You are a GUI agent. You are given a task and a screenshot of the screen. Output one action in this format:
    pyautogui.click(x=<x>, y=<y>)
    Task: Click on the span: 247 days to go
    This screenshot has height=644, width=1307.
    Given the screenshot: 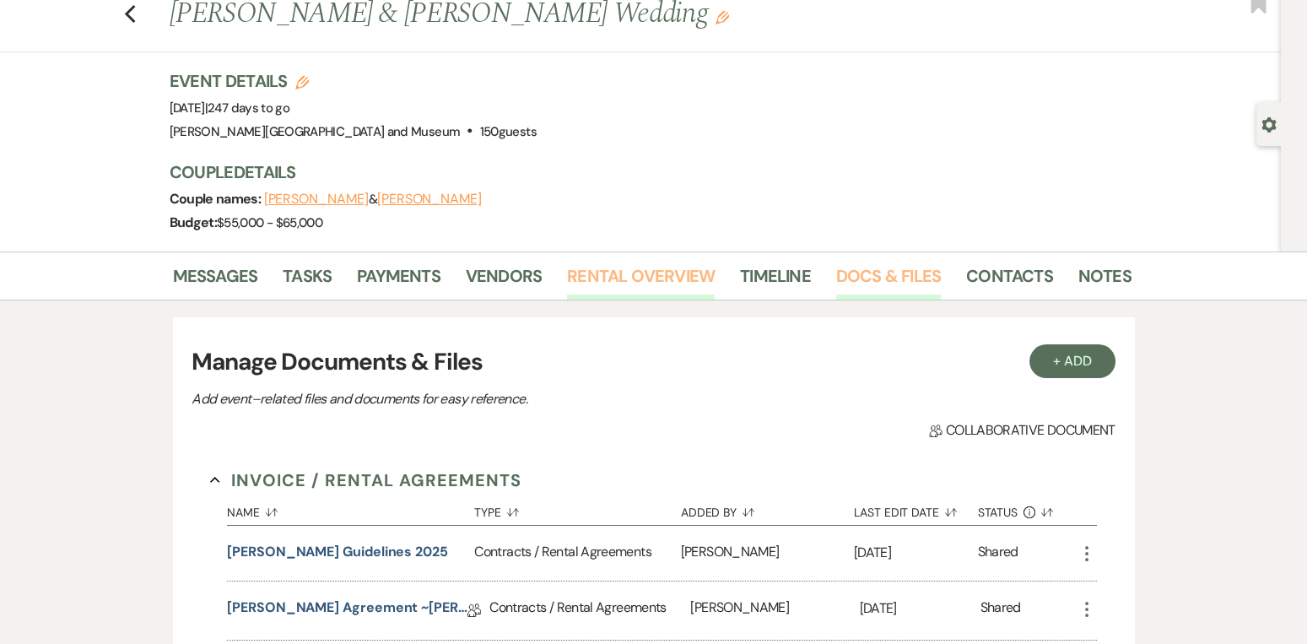 What is the action you would take?
    pyautogui.click(x=248, y=108)
    